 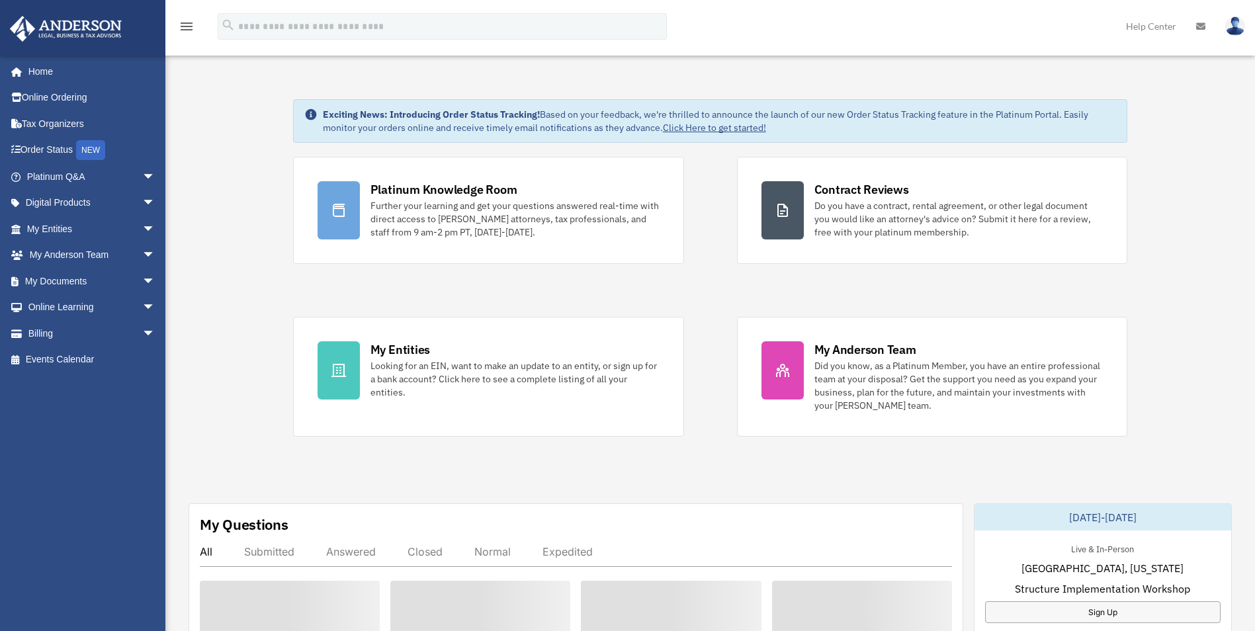 What do you see at coordinates (400, 349) in the screenshot?
I see `div: My Entities` at bounding box center [400, 349].